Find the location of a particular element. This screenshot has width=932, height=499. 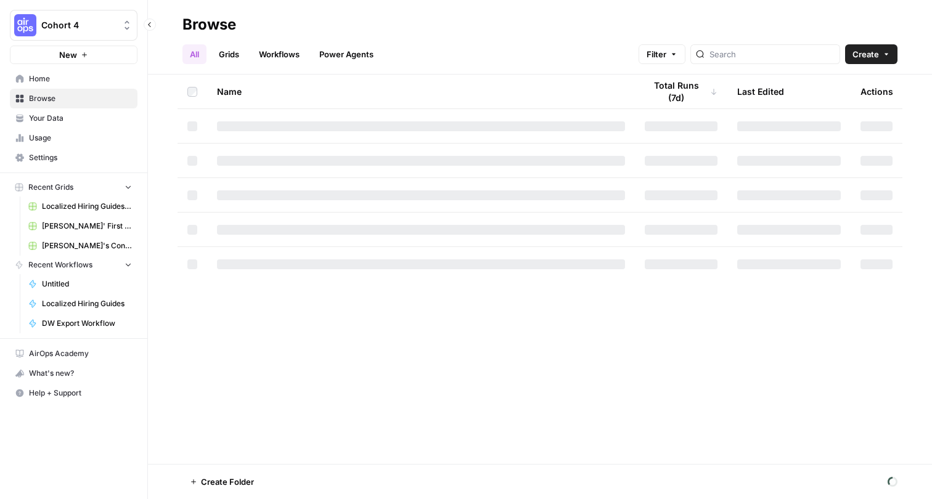

span: Home is located at coordinates (80, 79).